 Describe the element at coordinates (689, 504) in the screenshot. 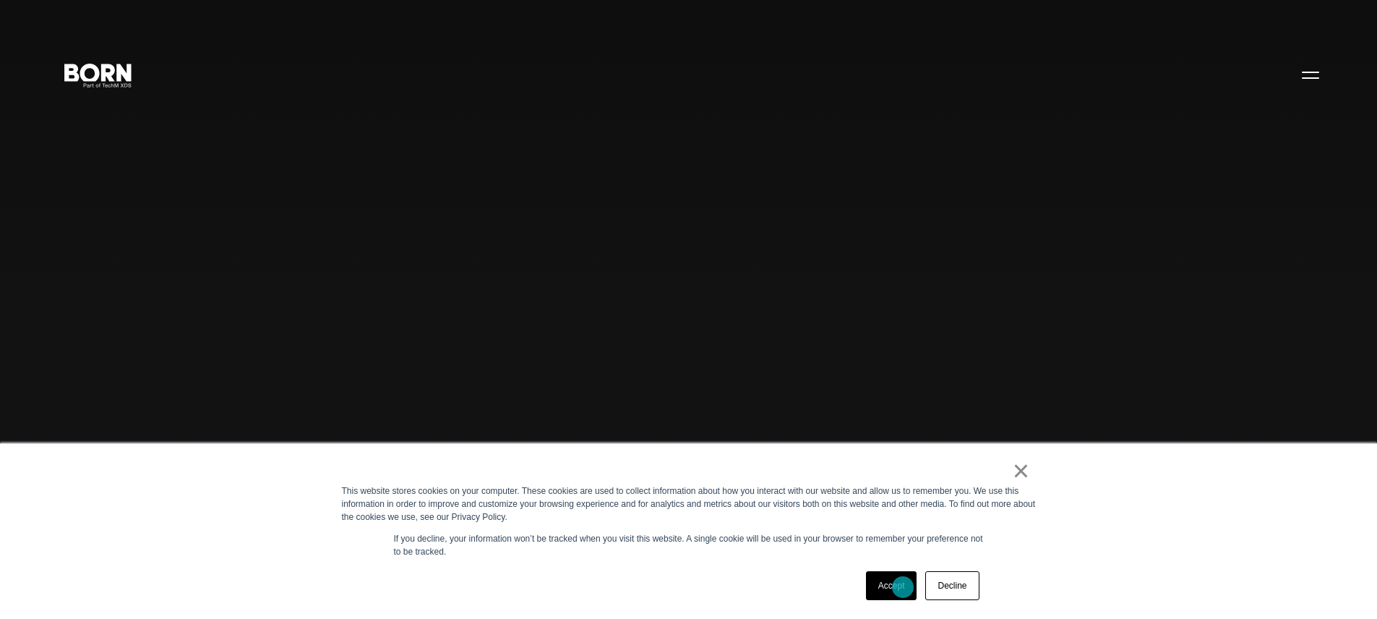

I see `div: This website stores cookies on your computer. These cookies are used to collect information about...` at that location.